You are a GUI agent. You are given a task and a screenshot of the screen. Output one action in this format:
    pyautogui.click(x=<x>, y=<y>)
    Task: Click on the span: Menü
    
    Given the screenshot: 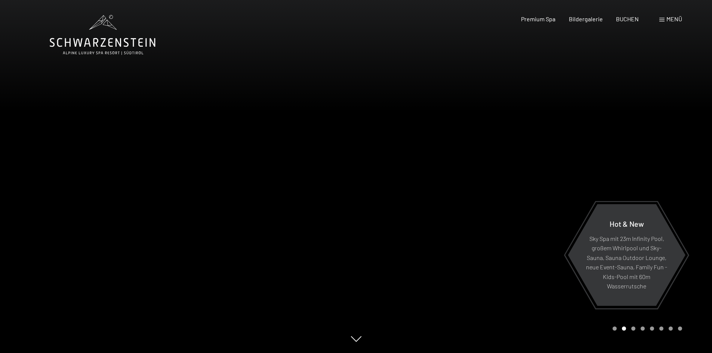 What is the action you would take?
    pyautogui.click(x=674, y=19)
    